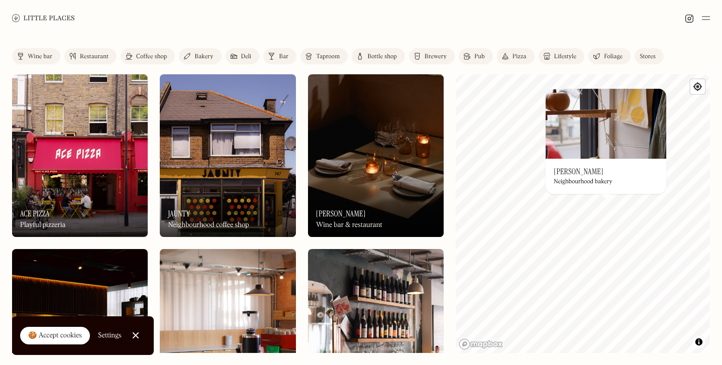 The image size is (722, 365). What do you see at coordinates (227, 156) in the screenshot?
I see `a: JauntyJauntyJauntyNeighbourhood coffee shop` at bounding box center [227, 156].